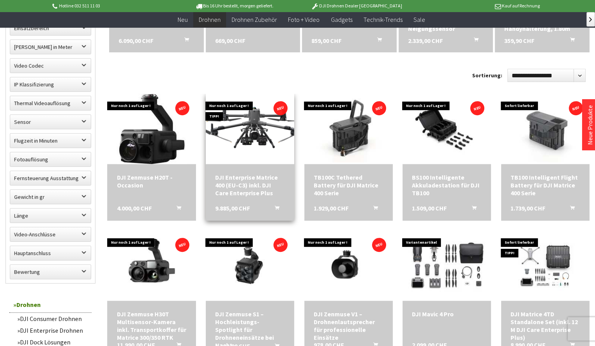 This screenshot has width=595, height=346. I want to click on a: DJI Zenmuse H20T - Occasion 4.000,00 CHF In den Warenkorb, so click(151, 181).